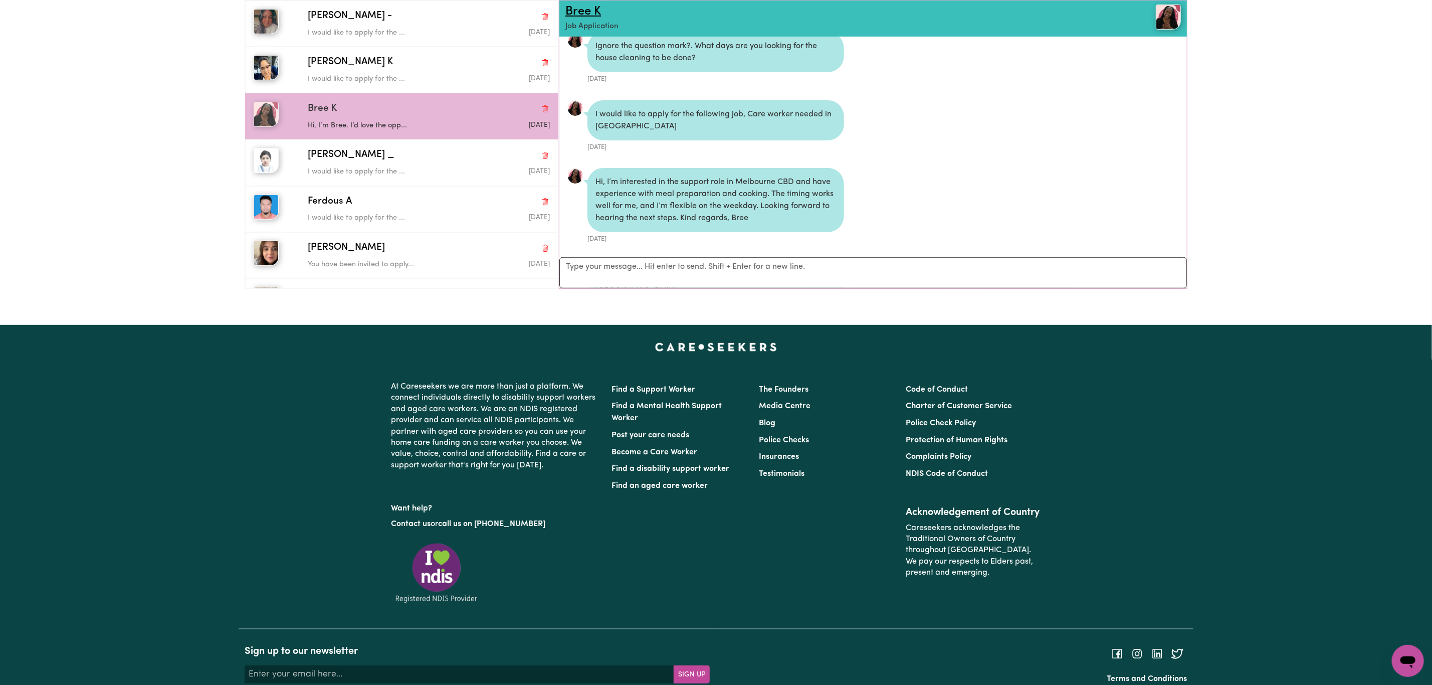  What do you see at coordinates (401, 301) in the screenshot?
I see `button: Safio ASafio ADelete conversationI would like to apply for the ...Message sent on May 6, 2025` at bounding box center [401, 301].